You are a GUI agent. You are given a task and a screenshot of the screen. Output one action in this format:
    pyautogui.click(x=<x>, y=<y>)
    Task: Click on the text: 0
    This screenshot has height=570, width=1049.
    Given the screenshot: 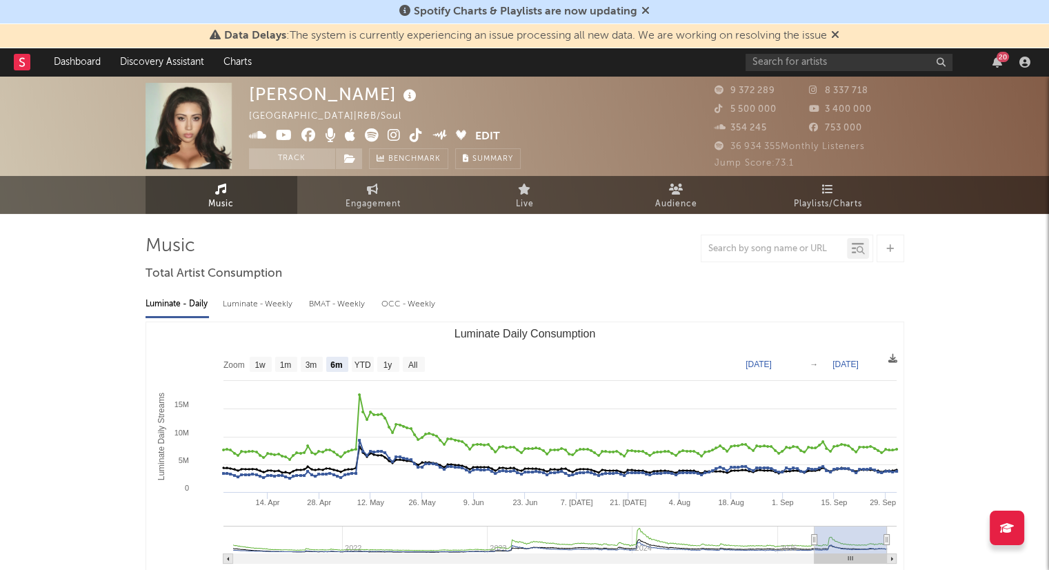 What is the action you would take?
    pyautogui.click(x=186, y=487)
    